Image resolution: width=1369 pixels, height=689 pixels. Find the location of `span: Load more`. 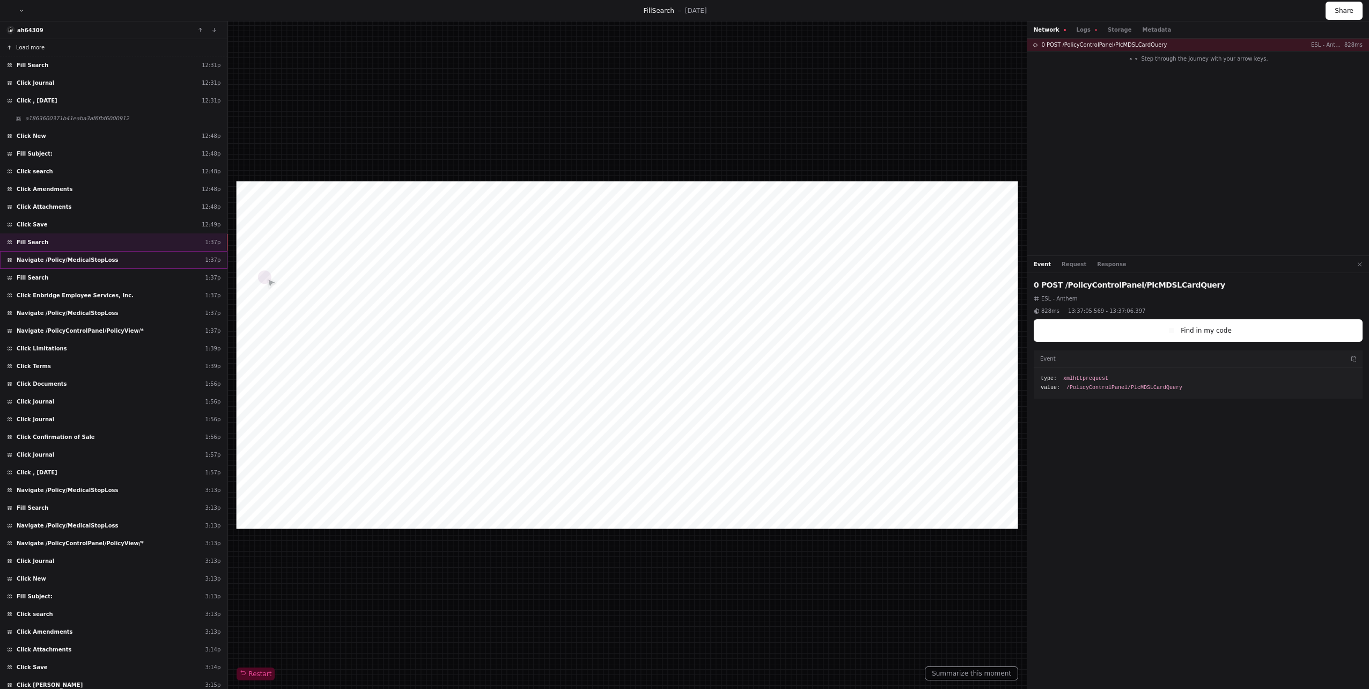

span: Load more is located at coordinates (30, 47).